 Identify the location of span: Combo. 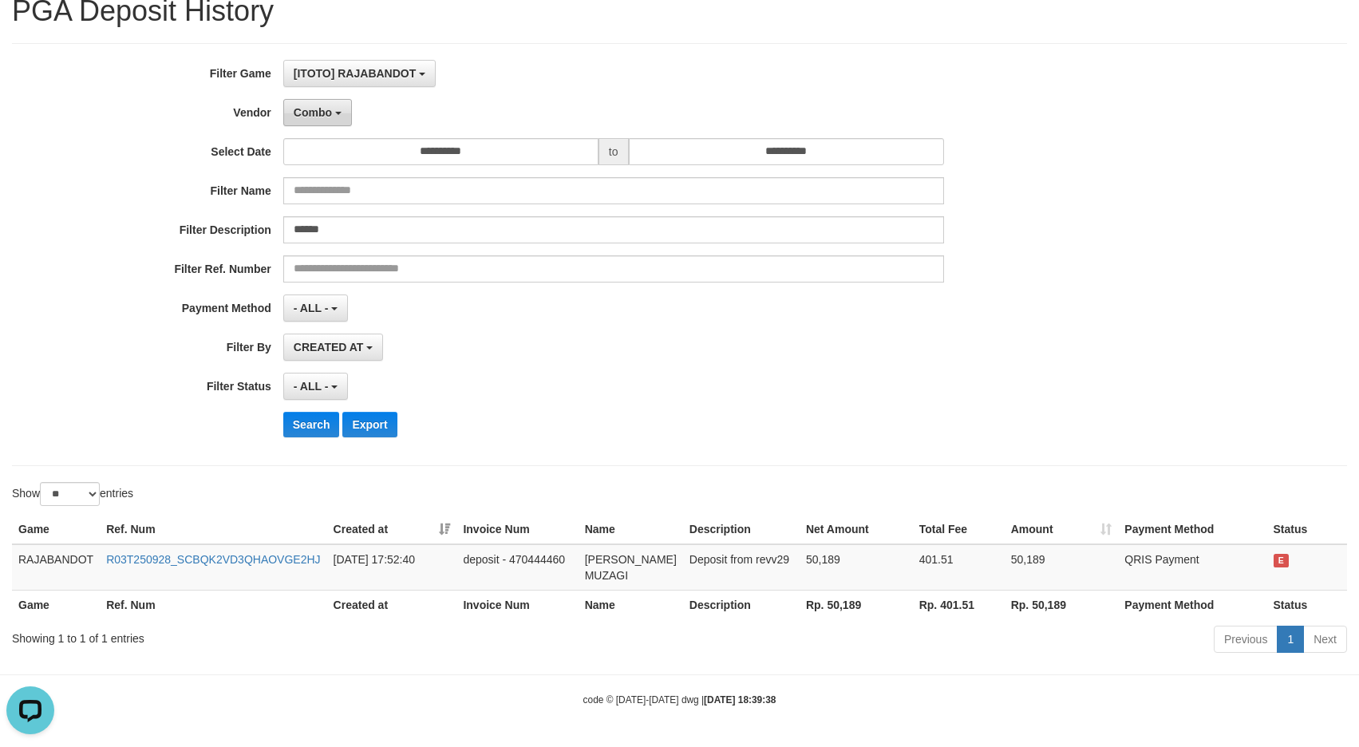
(313, 113).